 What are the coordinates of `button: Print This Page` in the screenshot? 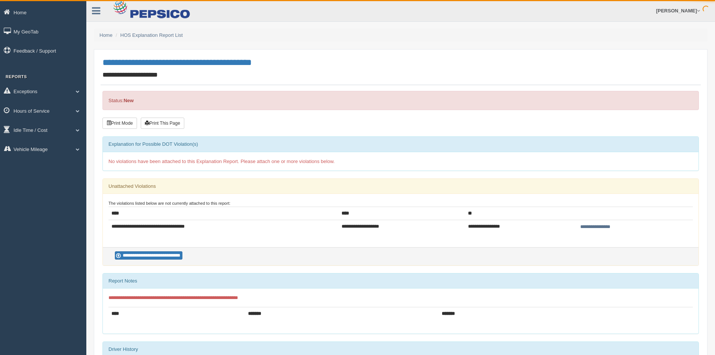 It's located at (162, 123).